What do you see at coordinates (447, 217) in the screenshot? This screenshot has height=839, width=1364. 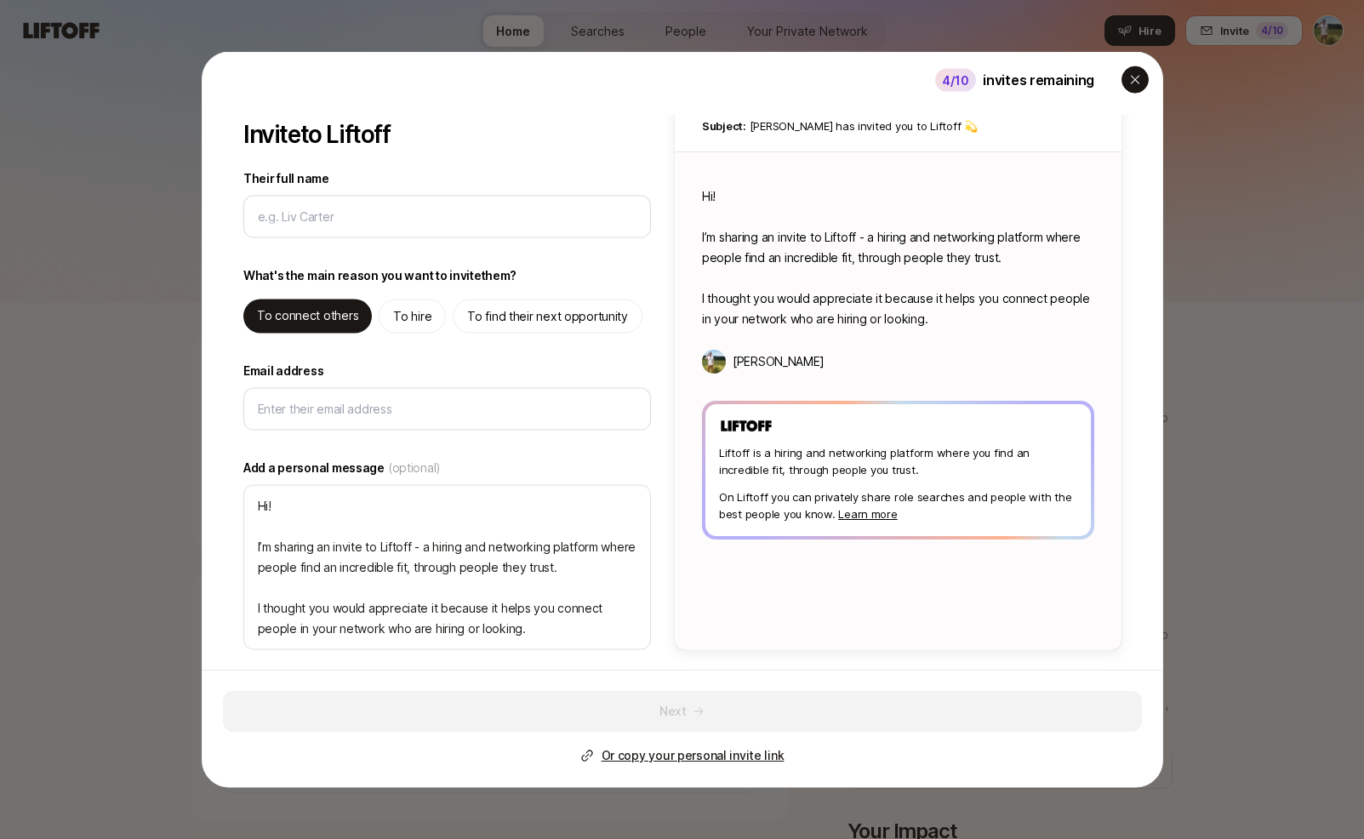 I see `input: e.g. Liv Carter` at bounding box center [447, 217].